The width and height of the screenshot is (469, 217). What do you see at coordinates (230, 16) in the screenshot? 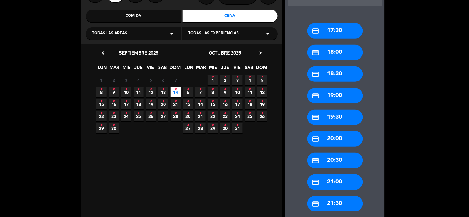
I see `div: Cena` at bounding box center [230, 16].